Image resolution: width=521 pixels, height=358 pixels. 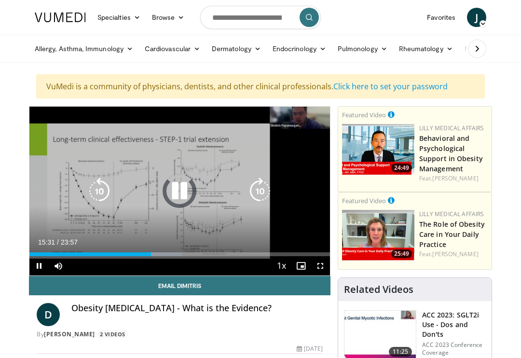 What do you see at coordinates (84, 49) in the screenshot?
I see `a: Allergy, Asthma, Immunology` at bounding box center [84, 49].